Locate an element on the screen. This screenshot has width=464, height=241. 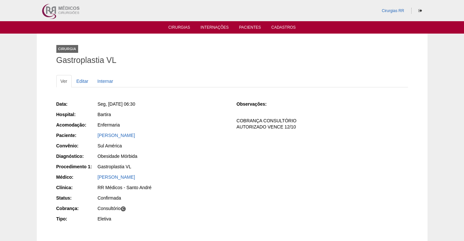
div: Obesidade Mórbida is located at coordinates (162, 156).